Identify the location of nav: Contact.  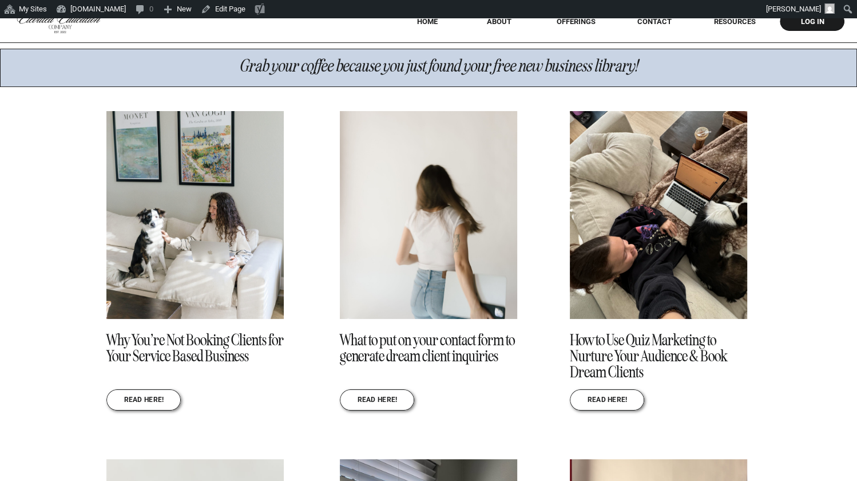
(655, 21).